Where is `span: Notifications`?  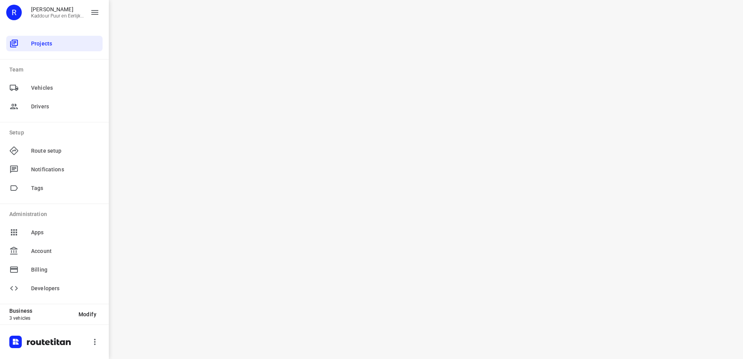
span: Notifications is located at coordinates (65, 169).